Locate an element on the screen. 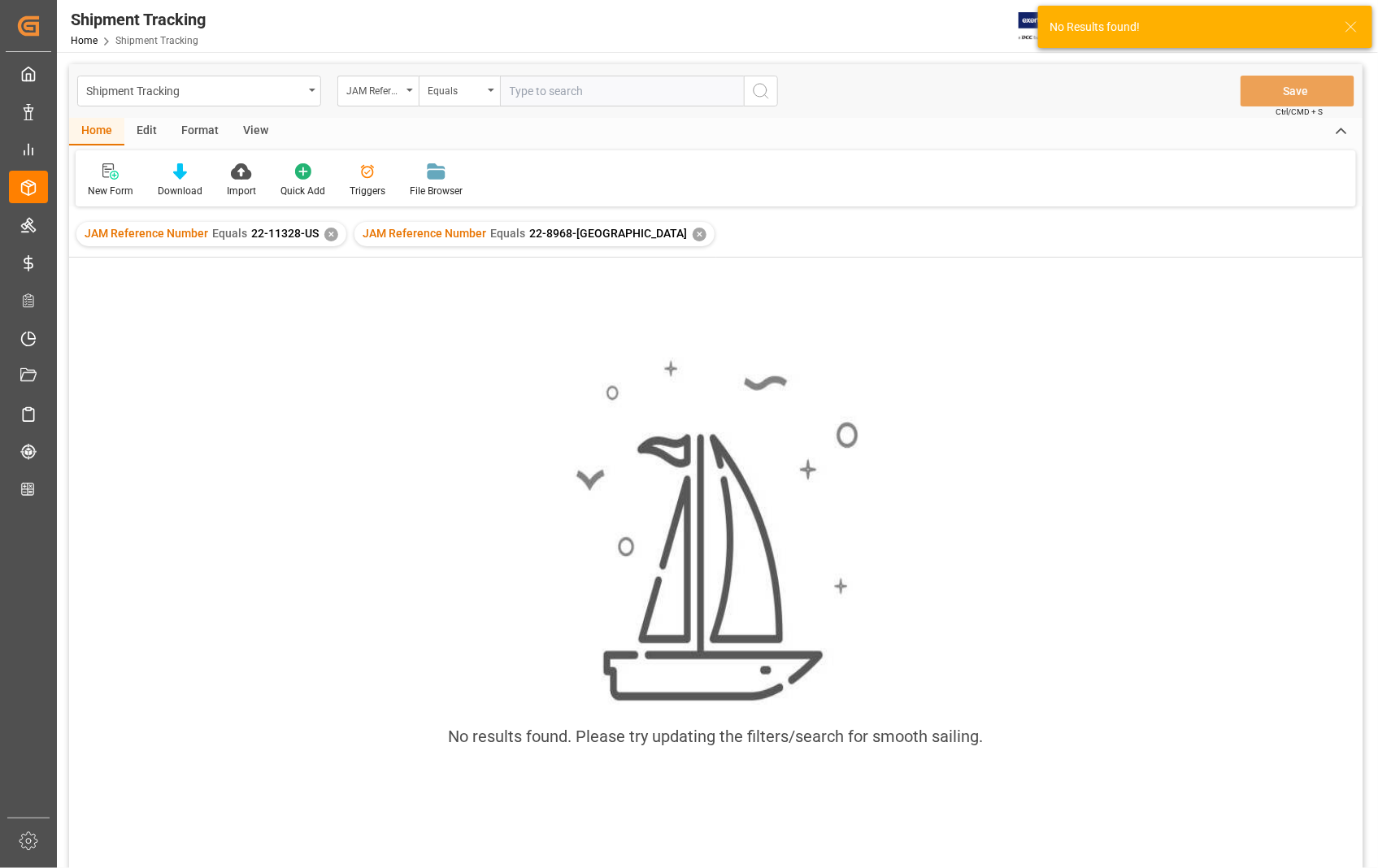 The height and width of the screenshot is (868, 1378). a: Home is located at coordinates (84, 40).